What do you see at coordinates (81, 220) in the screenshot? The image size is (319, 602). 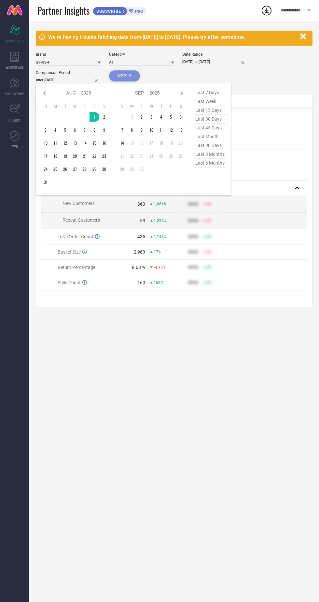 I see `span: Repeat Customers` at bounding box center [81, 220].